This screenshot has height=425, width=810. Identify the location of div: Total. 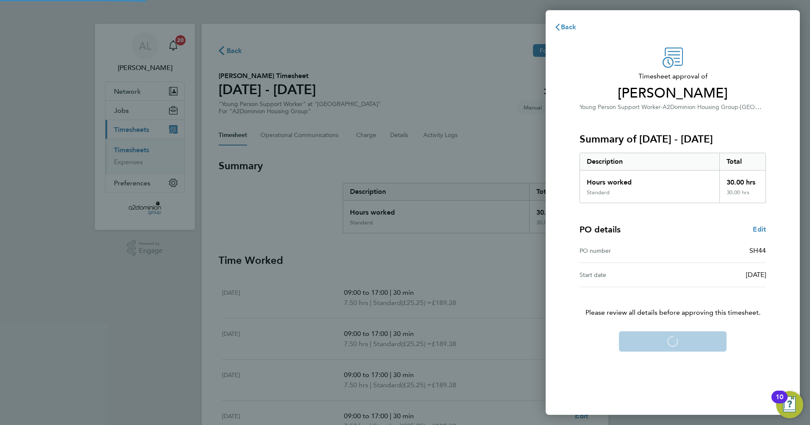
(743, 161).